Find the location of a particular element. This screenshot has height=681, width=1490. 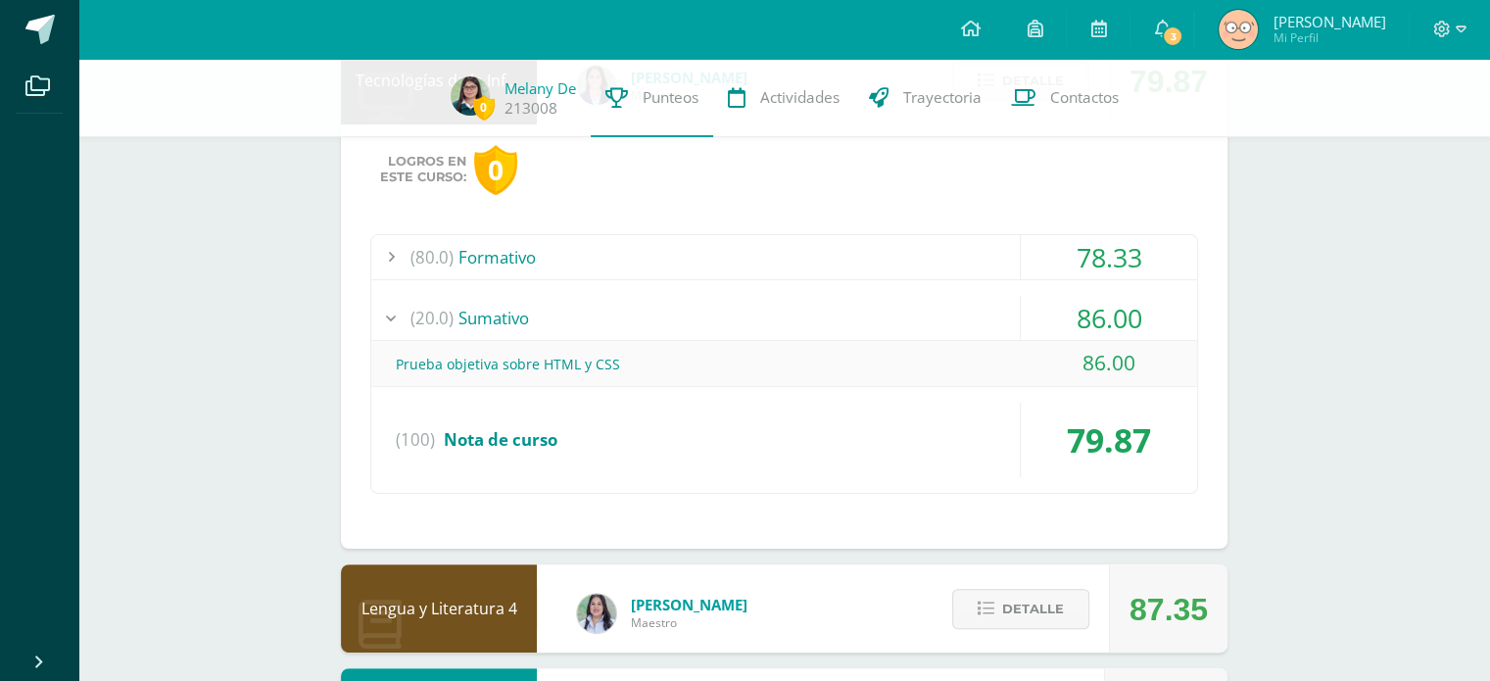

img: ec776638e2b37e158411211b4036a738.png is located at coordinates (1238, 29).